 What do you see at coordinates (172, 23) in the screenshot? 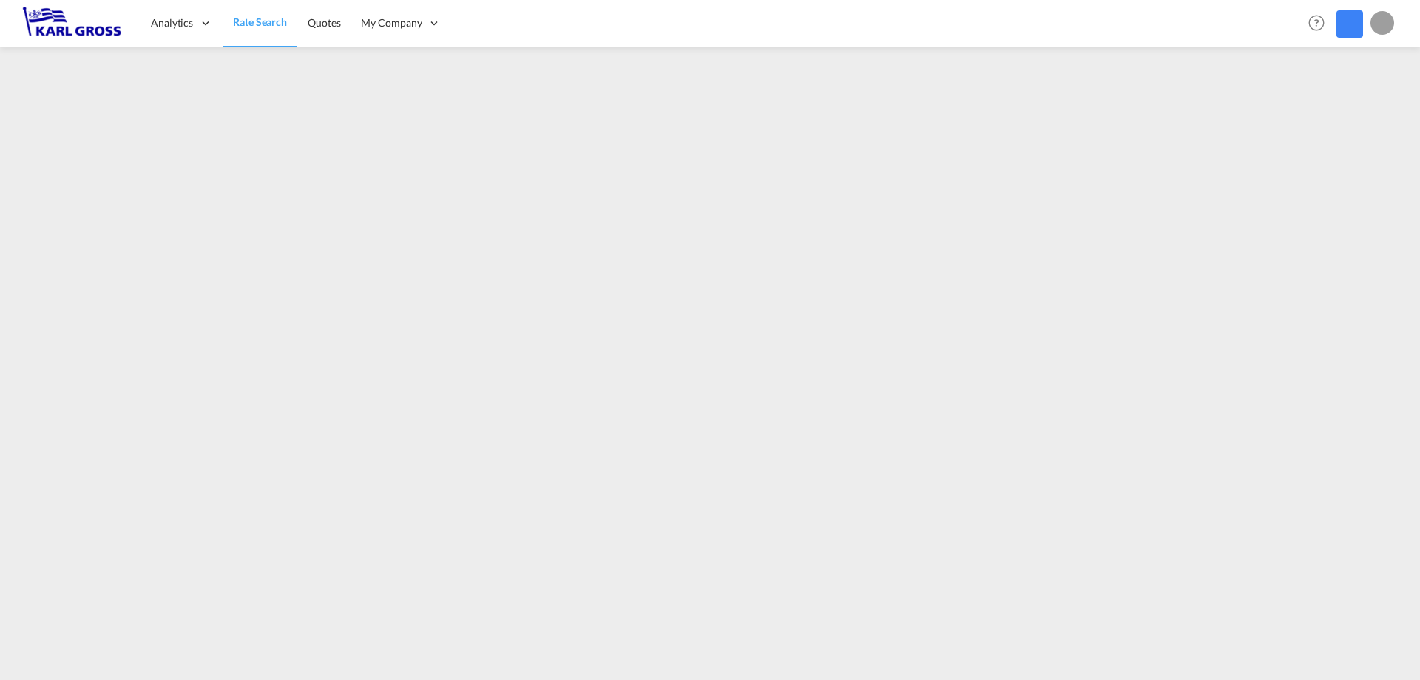
I see `span: Analytics` at bounding box center [172, 23].